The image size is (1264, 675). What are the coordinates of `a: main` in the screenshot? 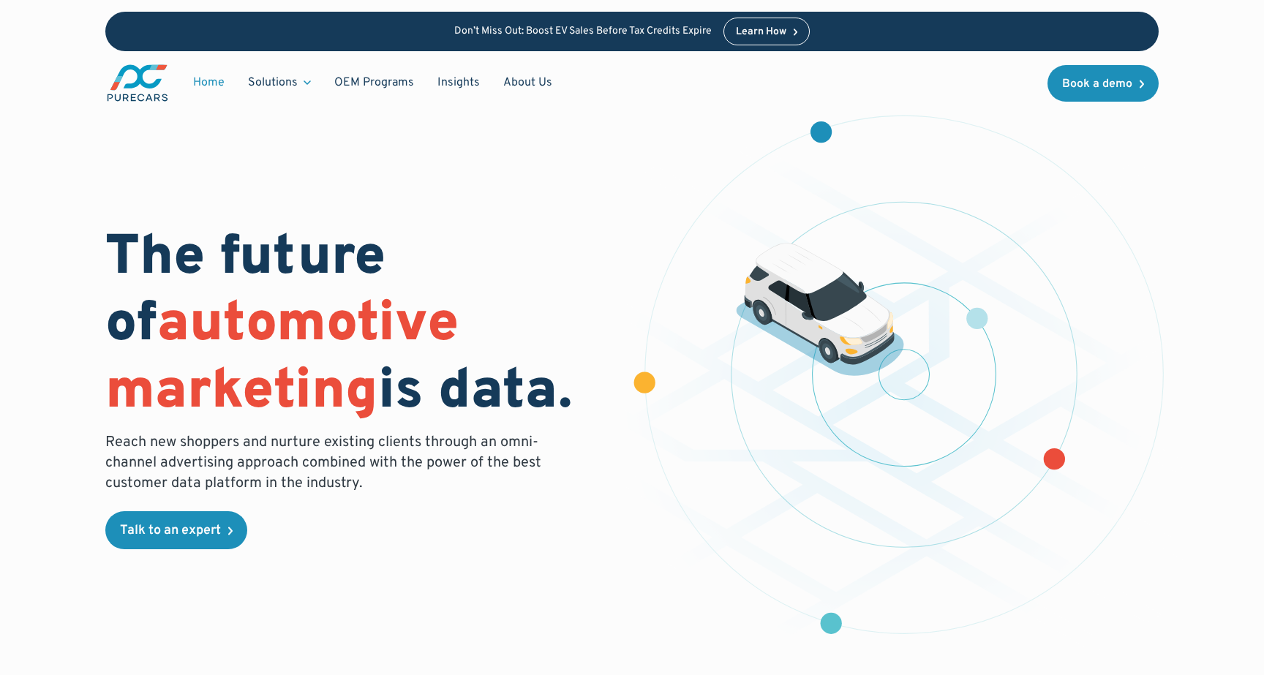 It's located at (137, 83).